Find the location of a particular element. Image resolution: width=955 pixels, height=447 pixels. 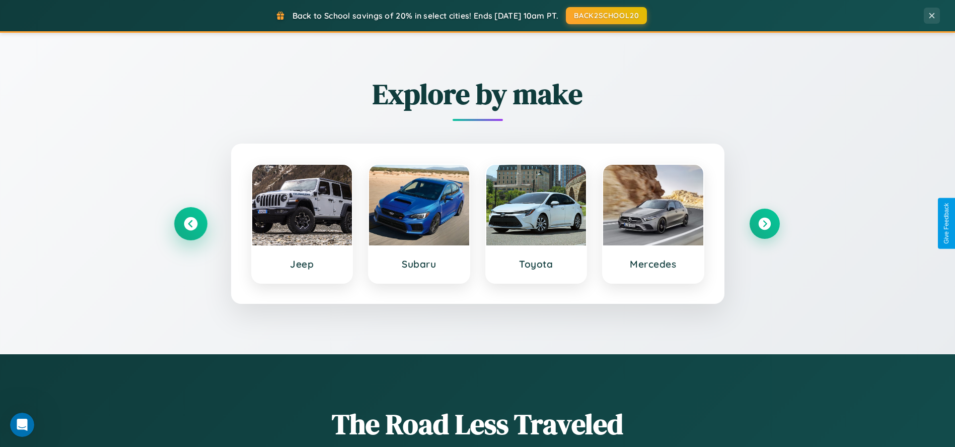

h1: The Road Less Traveled is located at coordinates (478, 423).